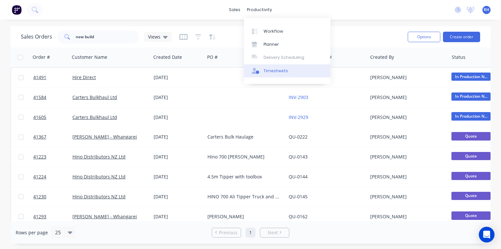  I want to click on span: 41491, so click(40, 77).